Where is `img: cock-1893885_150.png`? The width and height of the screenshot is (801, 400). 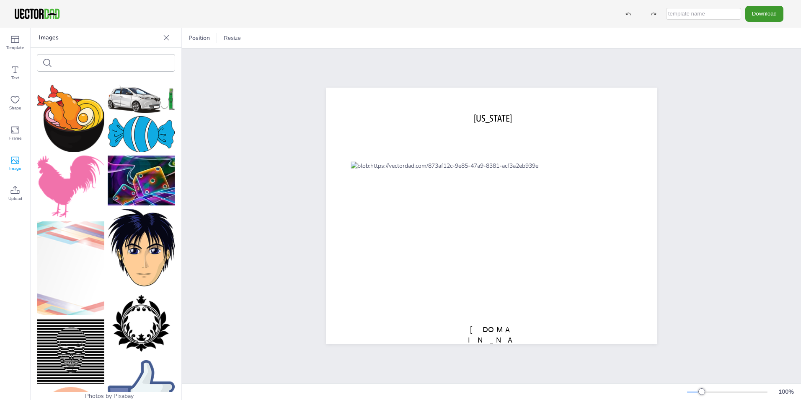 img: cock-1893885_150.png is located at coordinates (71, 186).